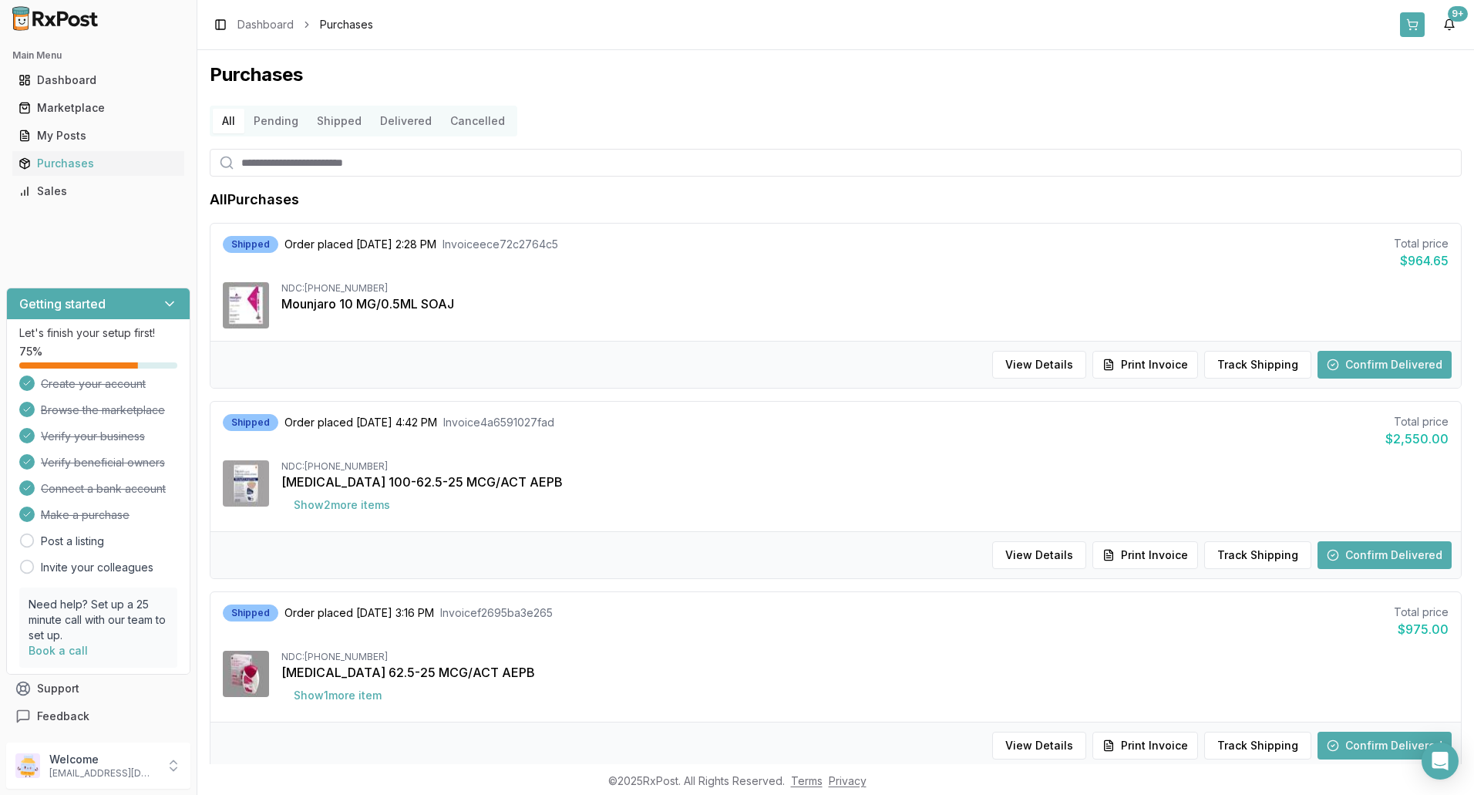  What do you see at coordinates (62, 304) in the screenshot?
I see `h3: Getting started` at bounding box center [62, 304].